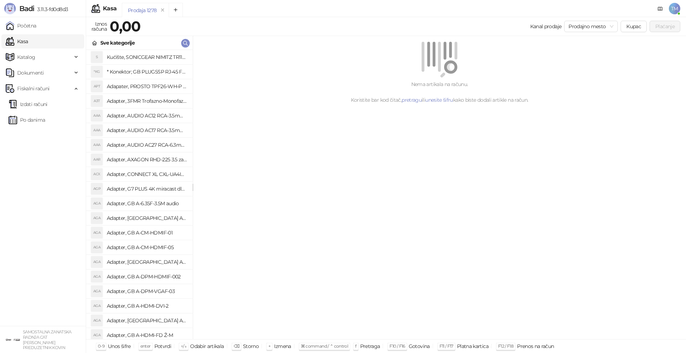 The image size is (686, 353). Describe the element at coordinates (17, 41) in the screenshot. I see `a: Kasa` at that location.